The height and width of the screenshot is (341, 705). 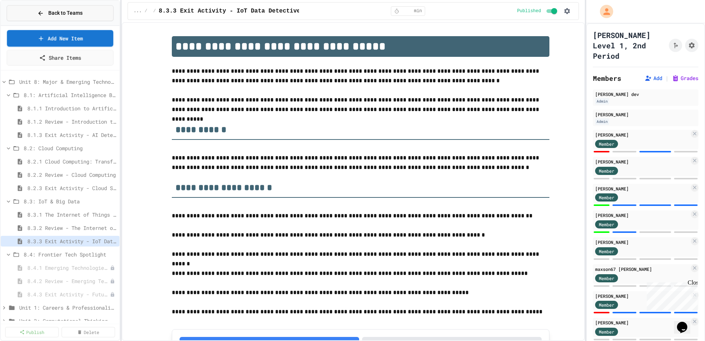 I want to click on button: Assignment Settings, so click(x=692, y=45).